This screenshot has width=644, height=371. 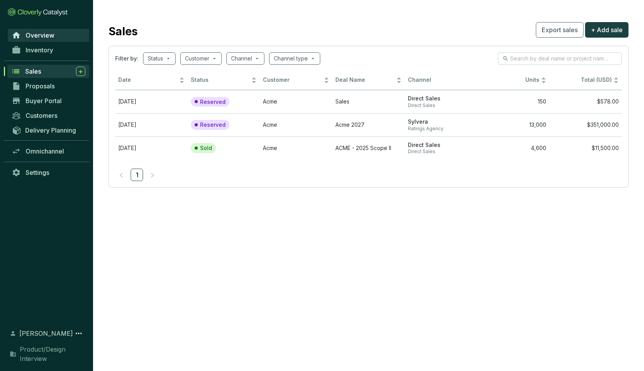 I want to click on li: Next Page, so click(x=152, y=175).